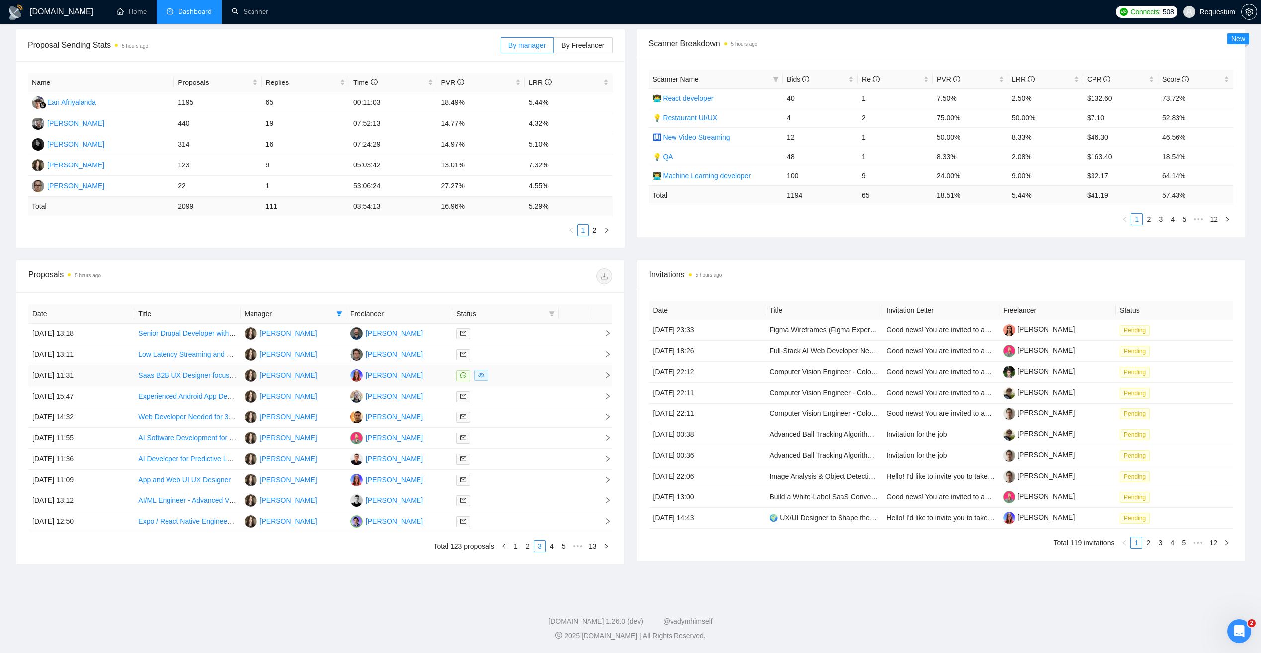  I want to click on td: 07:24:29, so click(393, 145).